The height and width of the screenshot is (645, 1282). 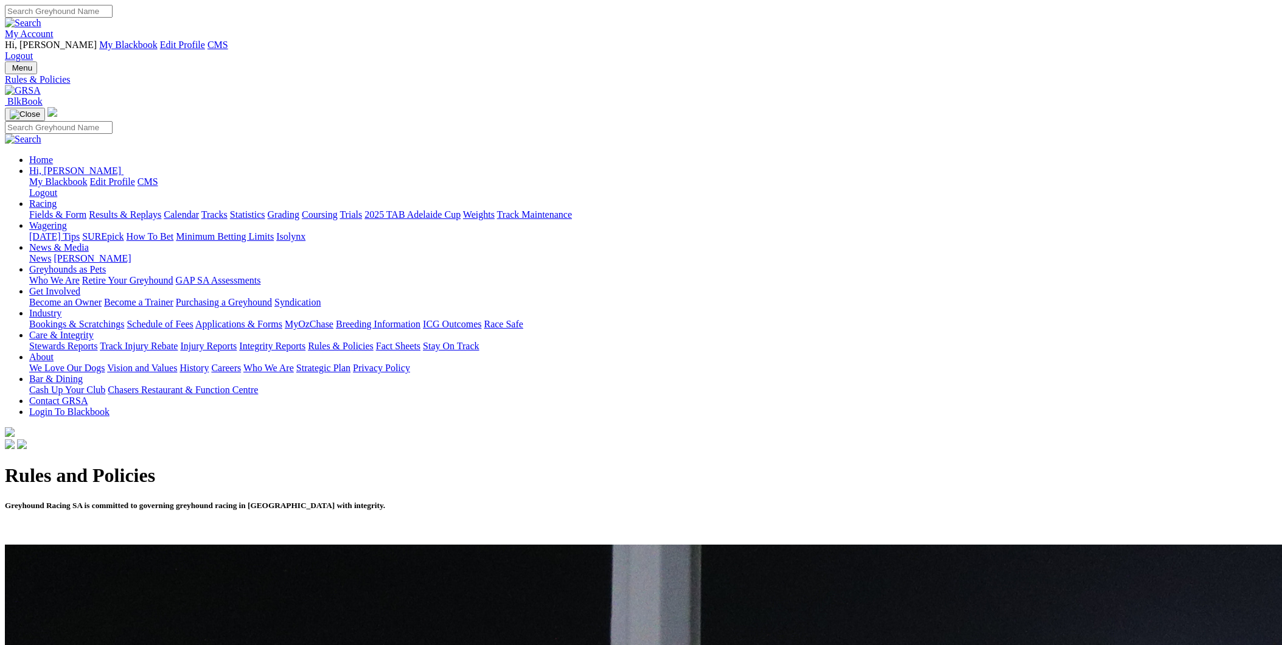 What do you see at coordinates (65, 302) in the screenshot?
I see `a: Become an Owner` at bounding box center [65, 302].